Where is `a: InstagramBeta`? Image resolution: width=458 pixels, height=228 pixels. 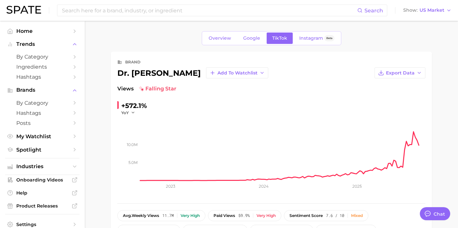 a: InstagramBeta is located at coordinates (317, 38).